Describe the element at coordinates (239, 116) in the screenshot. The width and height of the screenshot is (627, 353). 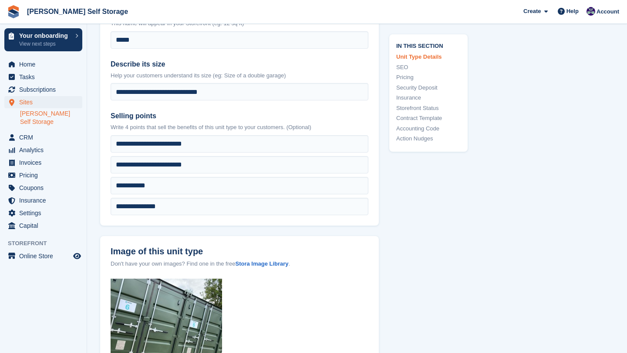
I see `label: Selling points` at that location.